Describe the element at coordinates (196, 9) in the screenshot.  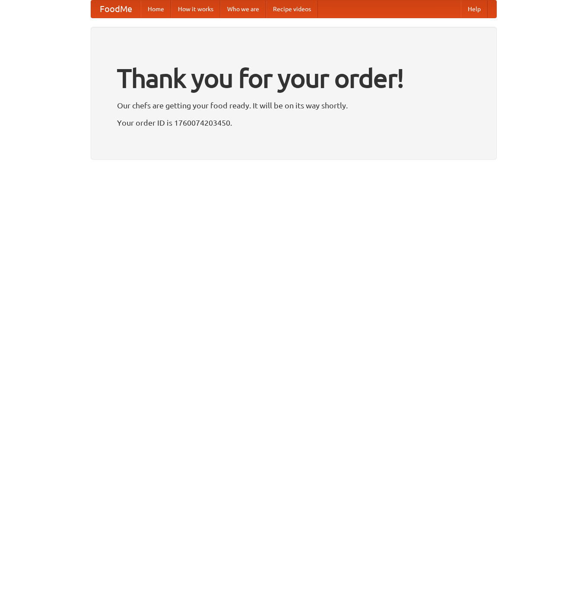
I see `a: How it works` at that location.